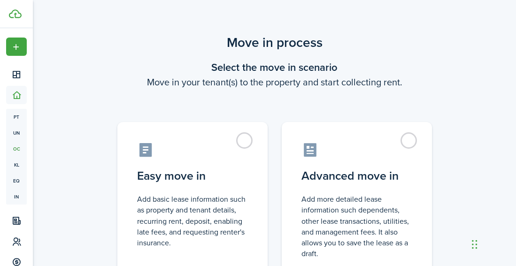 The height and width of the screenshot is (266, 516). Describe the element at coordinates (357, 176) in the screenshot. I see `control-radio-card-title: Advanced move in` at that location.